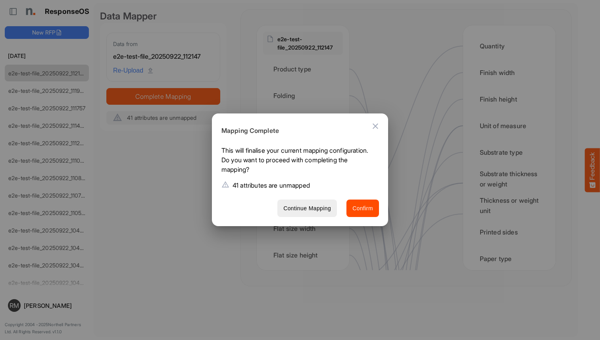 The height and width of the screenshot is (340, 600). What do you see at coordinates (375, 126) in the screenshot?
I see `button: Close dialog` at bounding box center [375, 126].